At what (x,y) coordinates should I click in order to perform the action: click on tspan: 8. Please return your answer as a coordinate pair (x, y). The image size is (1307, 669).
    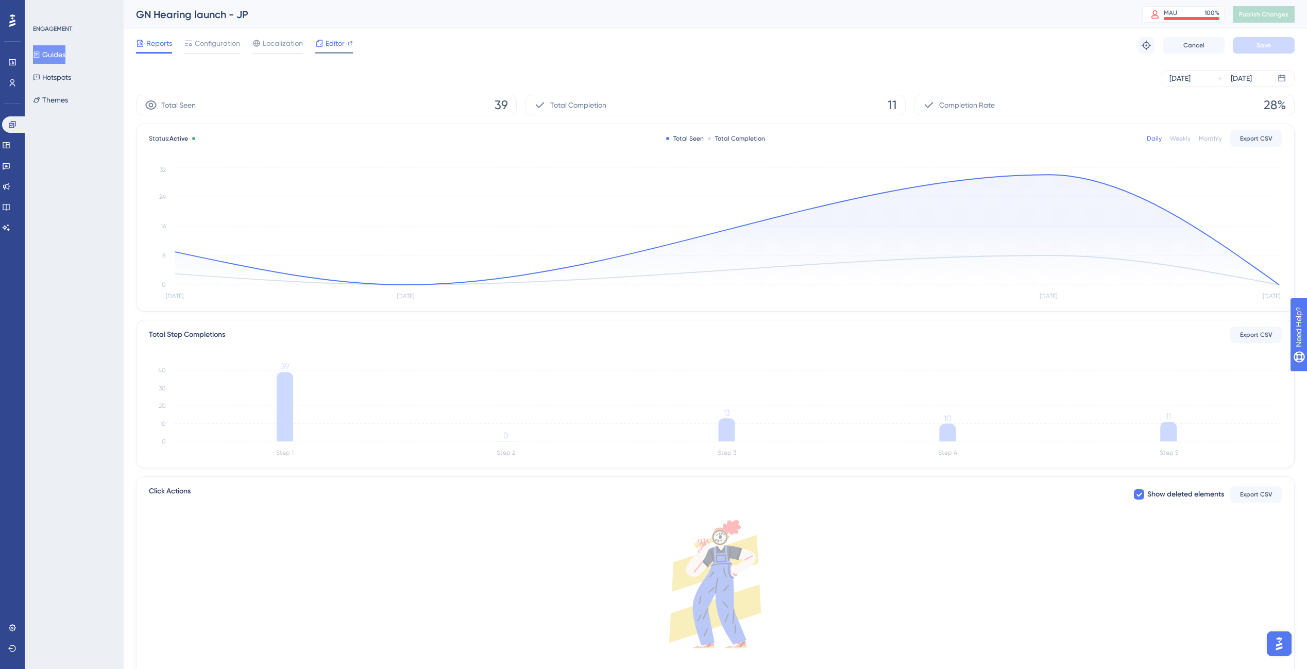
    Looking at the image, I should click on (164, 255).